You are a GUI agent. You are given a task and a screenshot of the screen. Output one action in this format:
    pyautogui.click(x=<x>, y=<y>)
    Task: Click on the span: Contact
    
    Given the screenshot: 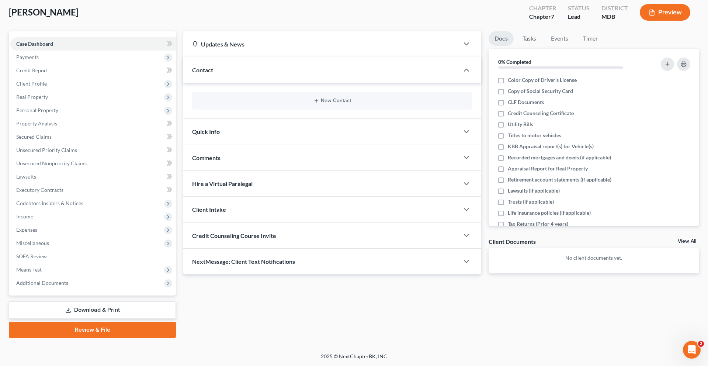 What is the action you would take?
    pyautogui.click(x=202, y=70)
    